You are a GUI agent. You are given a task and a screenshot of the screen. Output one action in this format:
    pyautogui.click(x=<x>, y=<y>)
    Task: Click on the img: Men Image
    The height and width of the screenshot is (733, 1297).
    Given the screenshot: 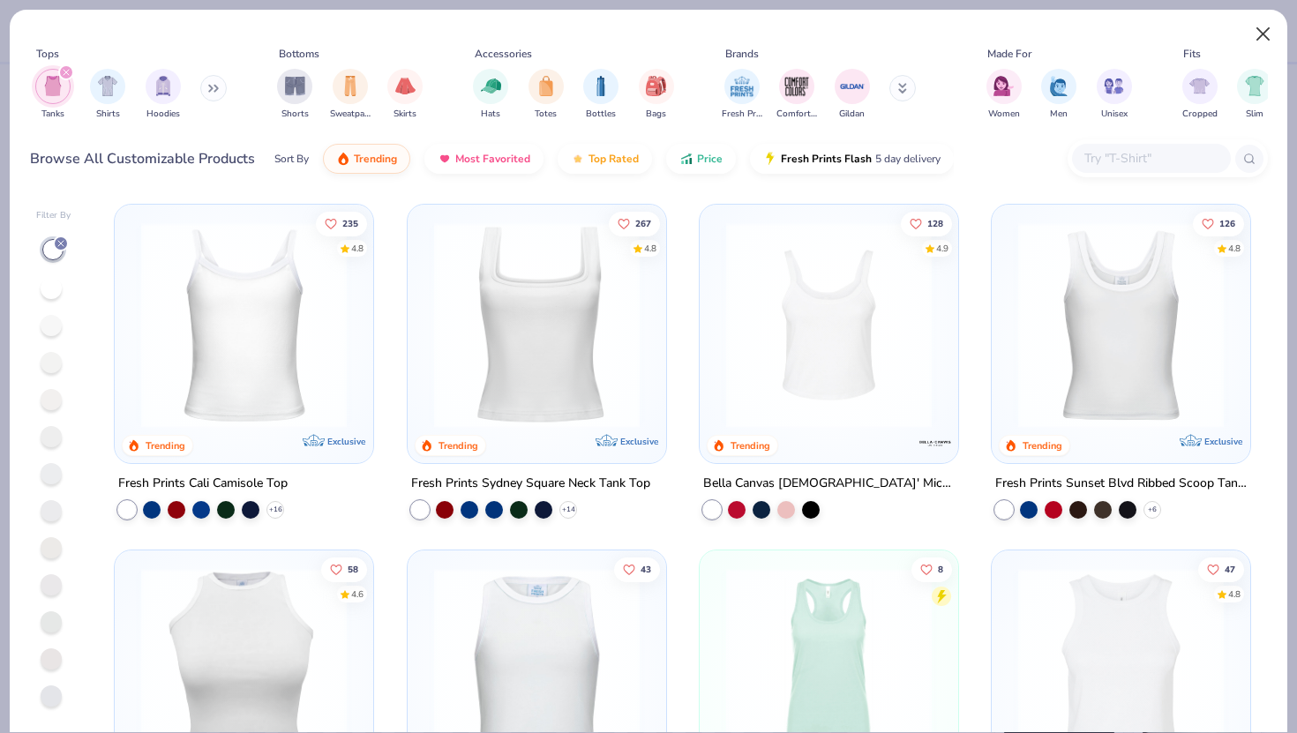 What is the action you would take?
    pyautogui.click(x=1059, y=86)
    